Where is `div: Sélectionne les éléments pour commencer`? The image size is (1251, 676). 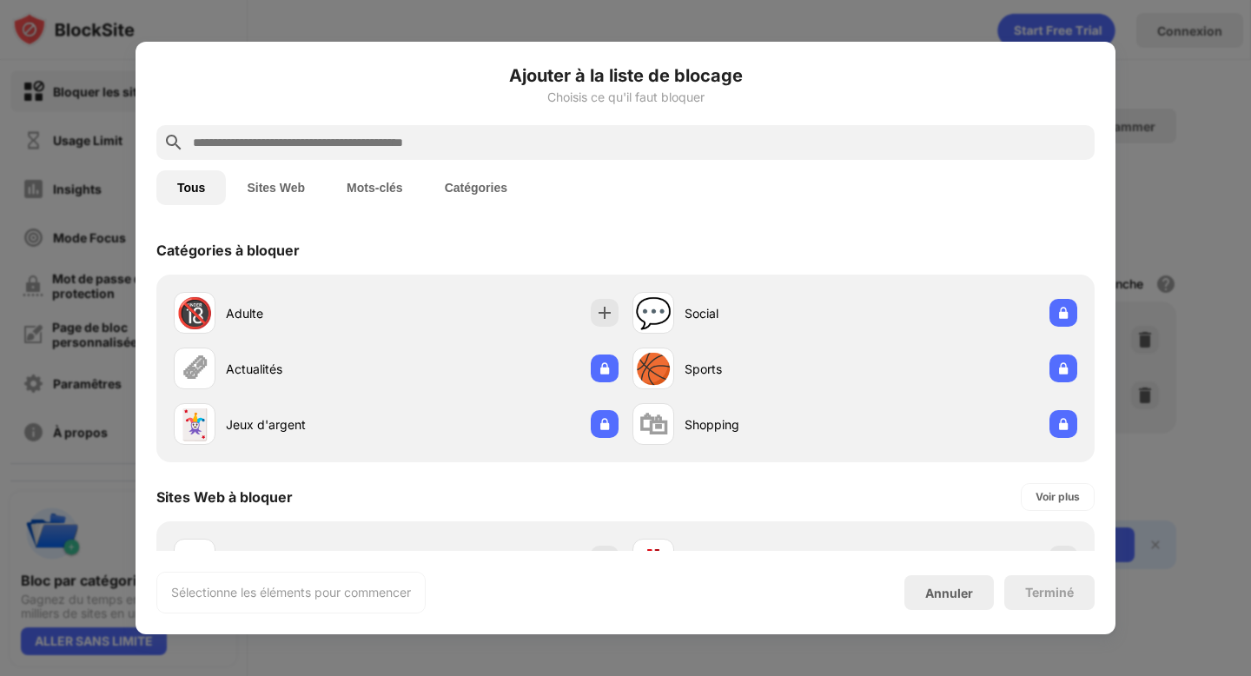 div: Sélectionne les éléments pour commencer is located at coordinates (291, 592).